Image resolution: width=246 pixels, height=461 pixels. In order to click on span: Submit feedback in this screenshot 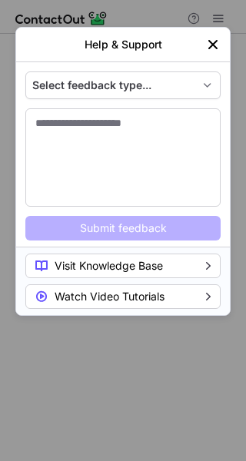, I will do `click(123, 228)`.